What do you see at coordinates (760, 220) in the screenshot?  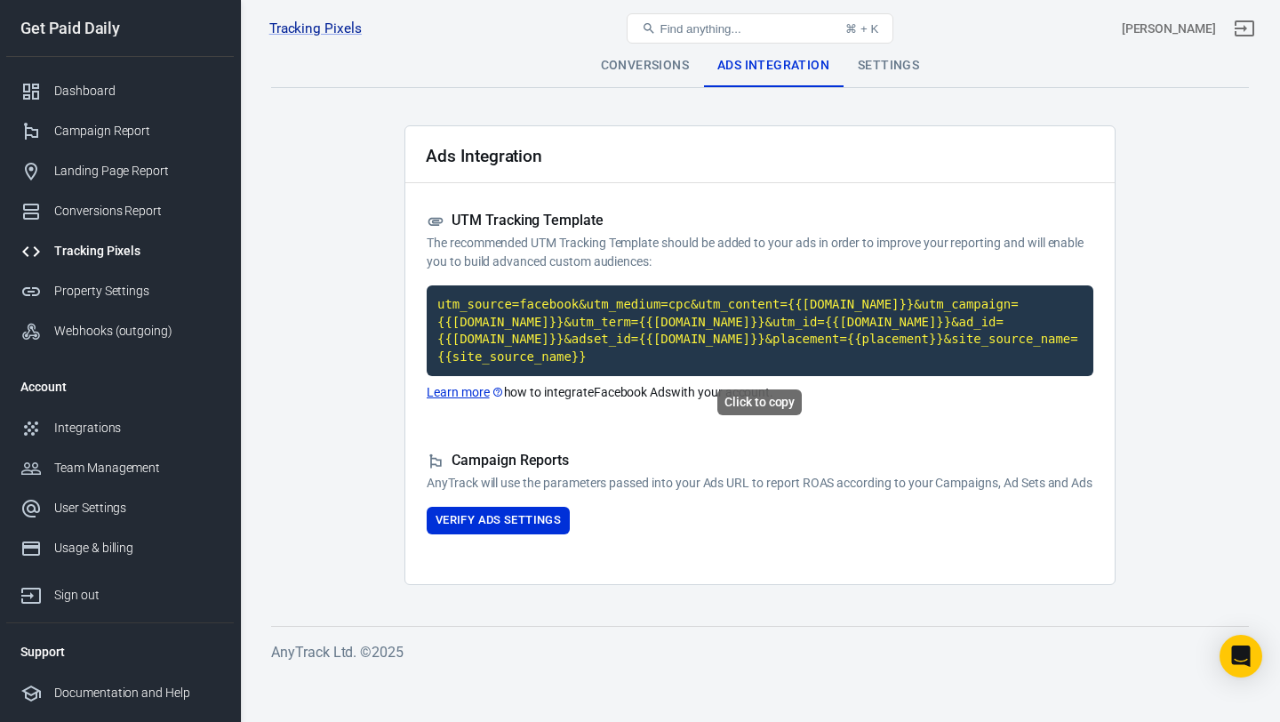 I see `h5: UTM Tracking Template` at bounding box center [760, 220].